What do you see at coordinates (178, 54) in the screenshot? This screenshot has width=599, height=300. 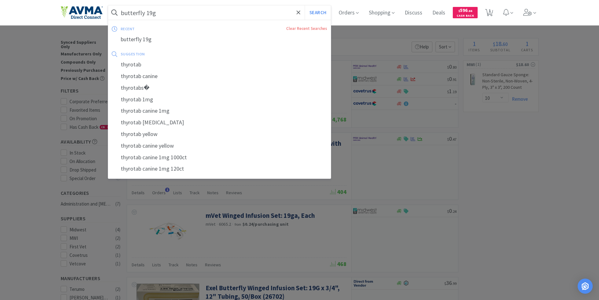 I see `div: suggestion` at bounding box center [178, 54].